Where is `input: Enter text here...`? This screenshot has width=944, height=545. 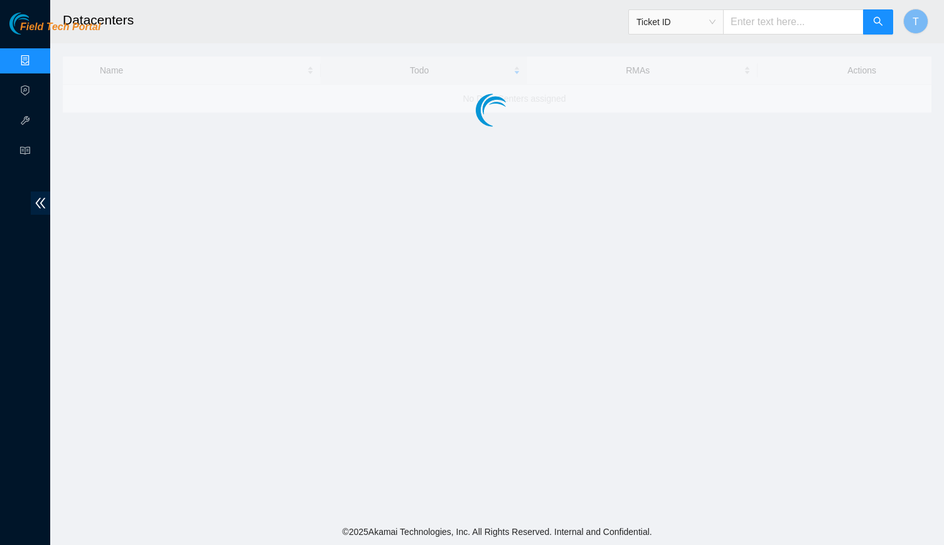
input: Enter text here... is located at coordinates (794, 22).